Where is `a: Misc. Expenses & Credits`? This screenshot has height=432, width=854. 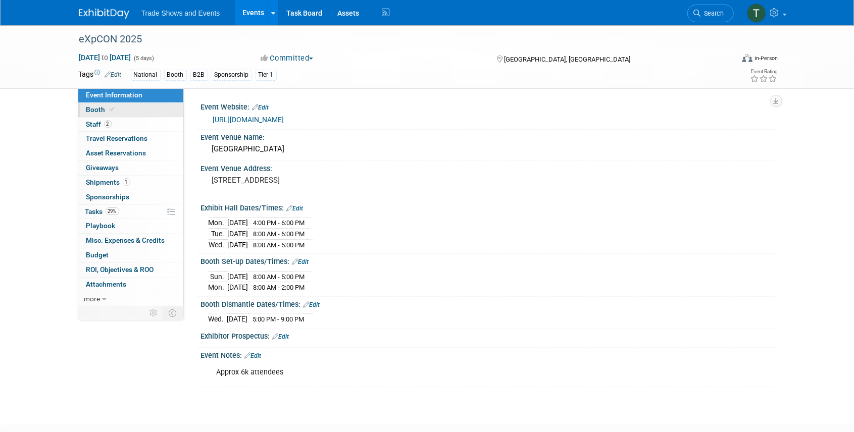
a: Misc. Expenses & Credits is located at coordinates (131, 241).